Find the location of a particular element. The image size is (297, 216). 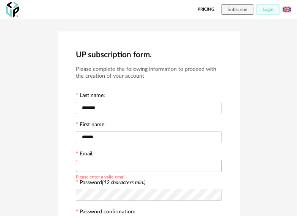

label: Email: is located at coordinates (85, 155).